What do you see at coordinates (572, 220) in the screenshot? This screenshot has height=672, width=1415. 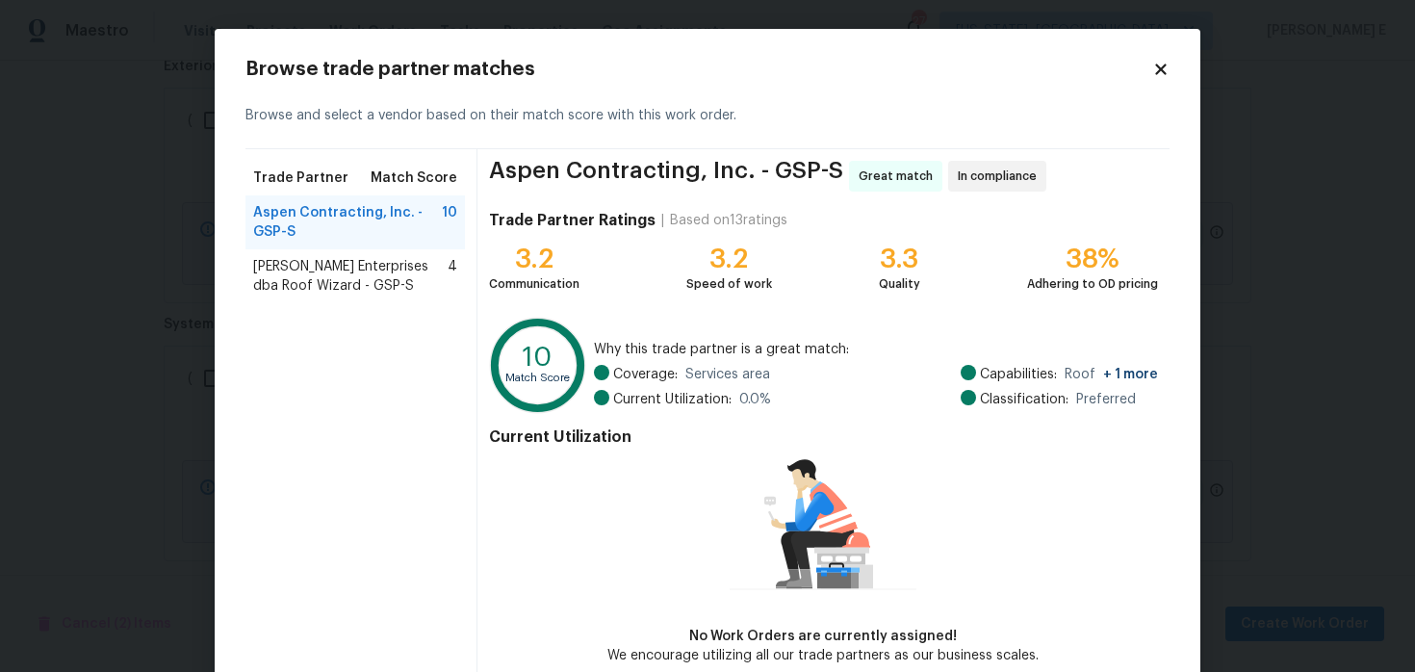 I see `h4: Trade Partner Ratings` at bounding box center [572, 220].